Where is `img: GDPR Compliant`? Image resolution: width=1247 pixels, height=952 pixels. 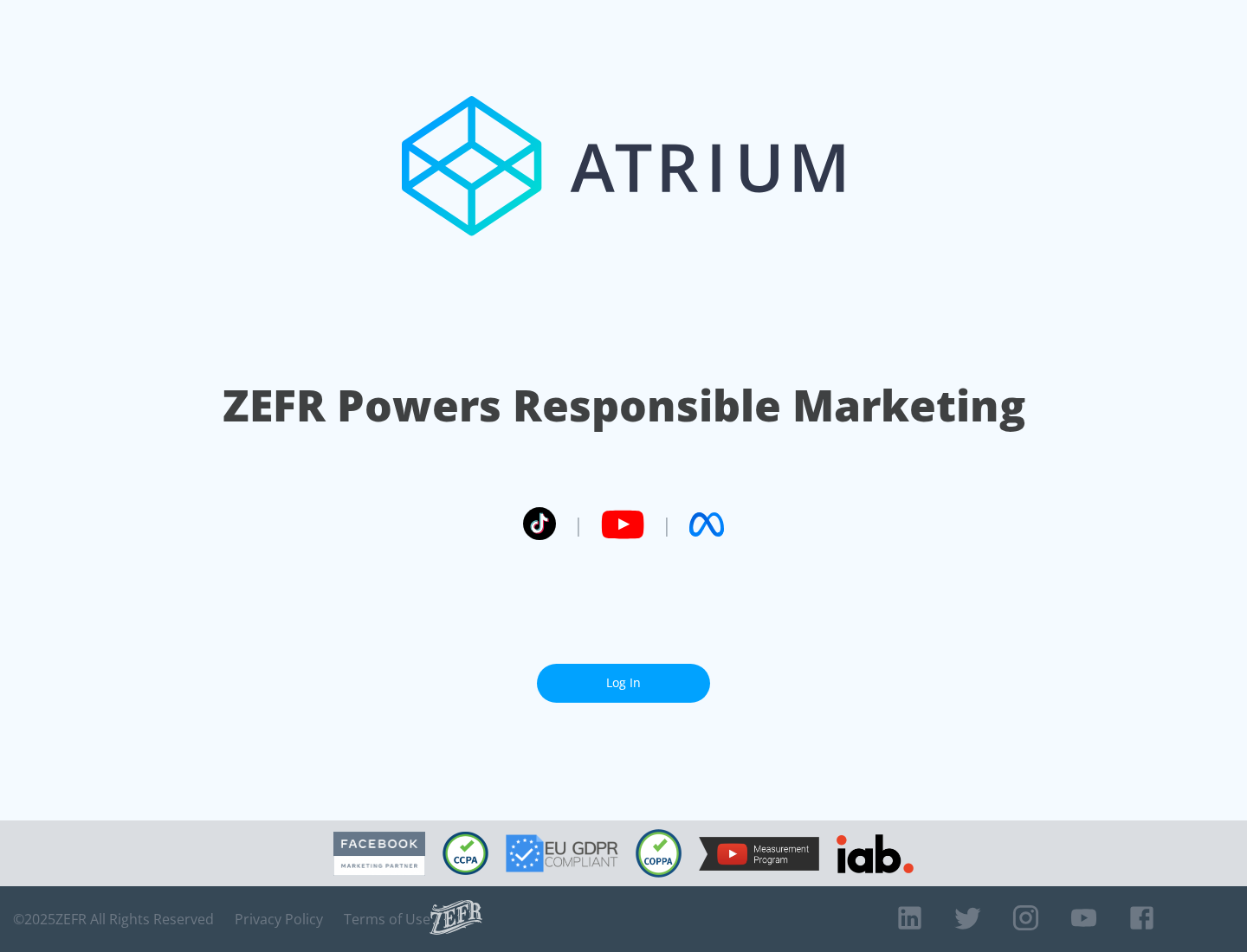 img: GDPR Compliant is located at coordinates (562, 853).